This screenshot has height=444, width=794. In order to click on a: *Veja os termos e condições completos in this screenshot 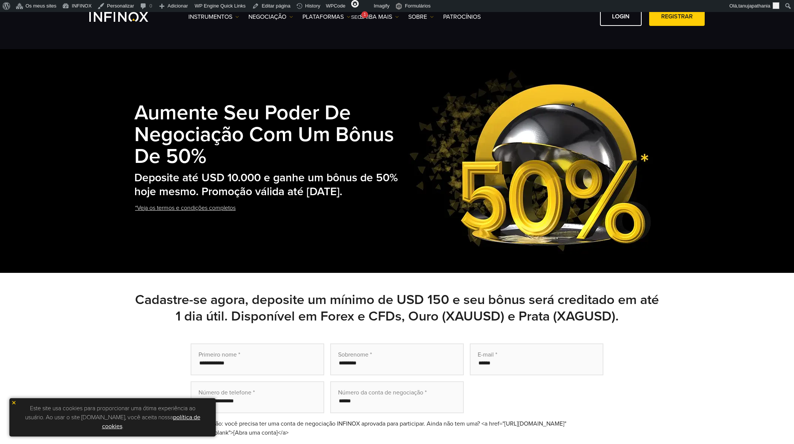, I will do `click(185, 208)`.